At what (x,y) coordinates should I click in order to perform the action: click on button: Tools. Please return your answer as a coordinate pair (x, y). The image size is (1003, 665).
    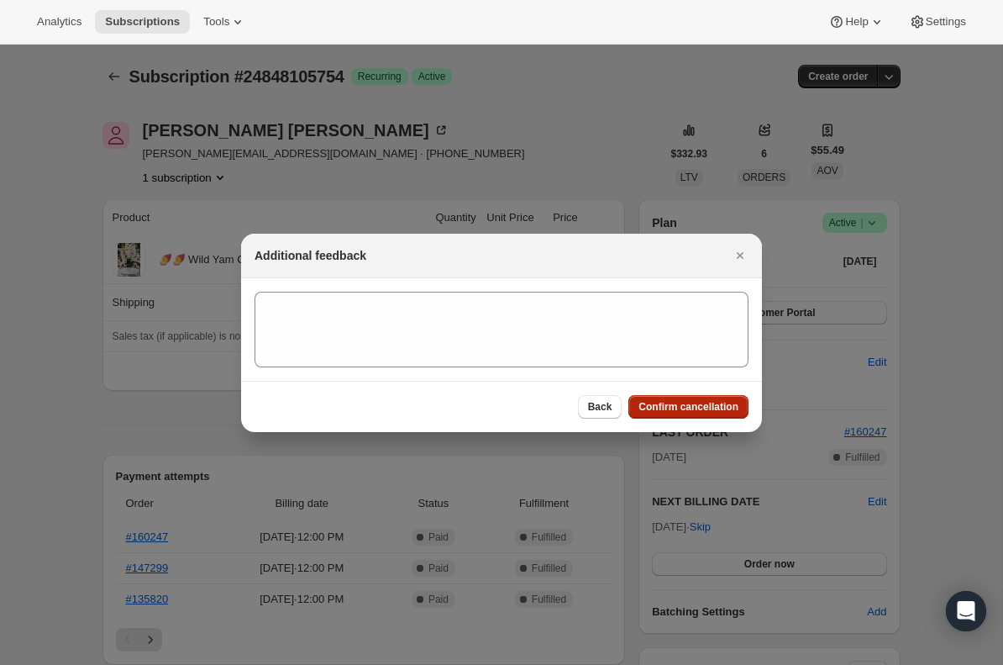
    Looking at the image, I should click on (224, 22).